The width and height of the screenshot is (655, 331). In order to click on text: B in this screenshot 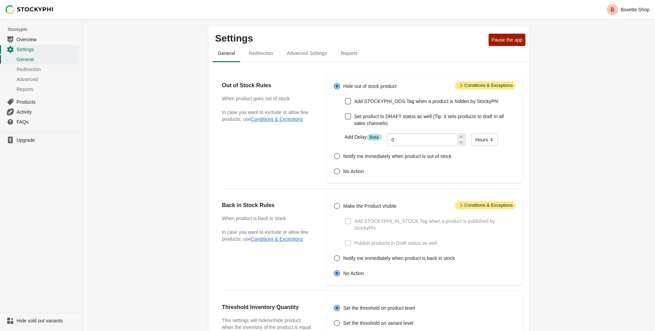, I will do `click(612, 10)`.